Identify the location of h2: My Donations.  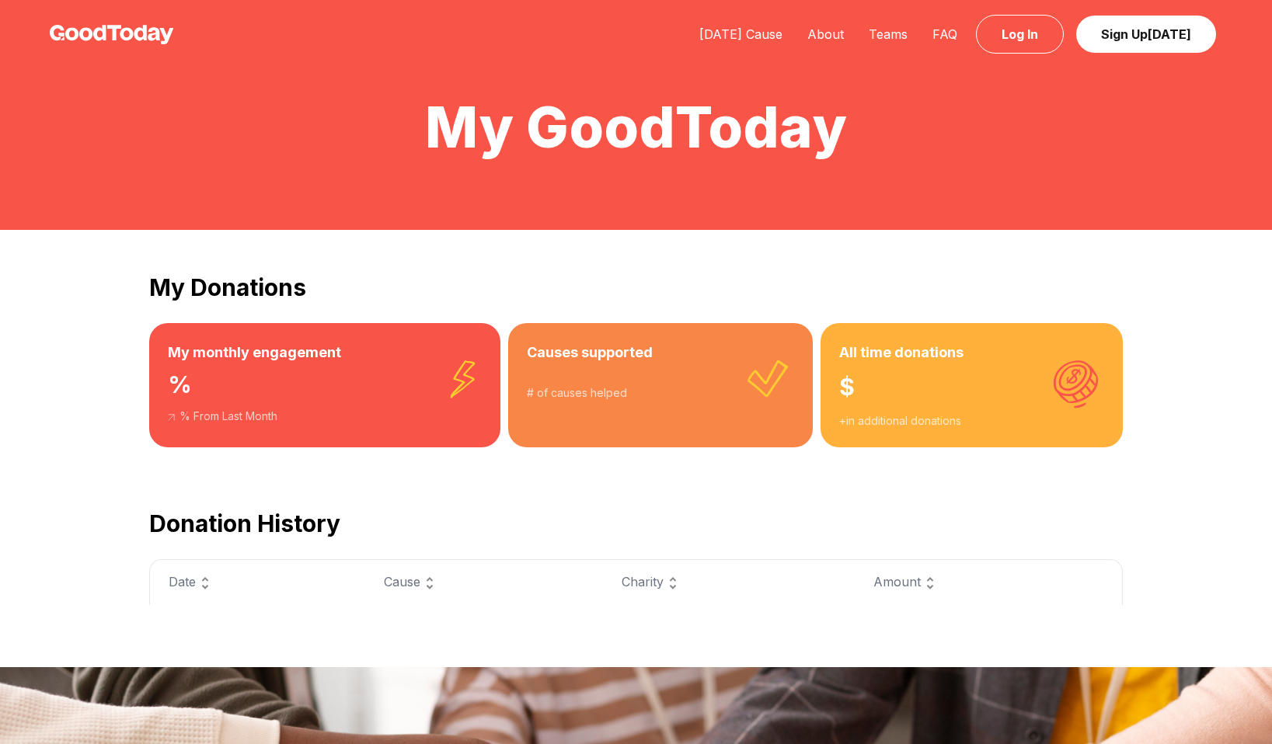
(636, 287).